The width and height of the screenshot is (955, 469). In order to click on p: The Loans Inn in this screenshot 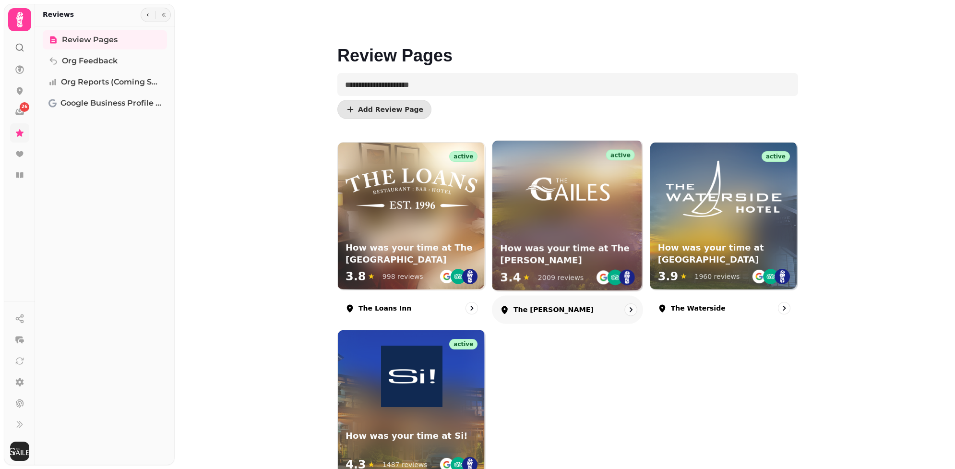, I will do `click(385, 308)`.